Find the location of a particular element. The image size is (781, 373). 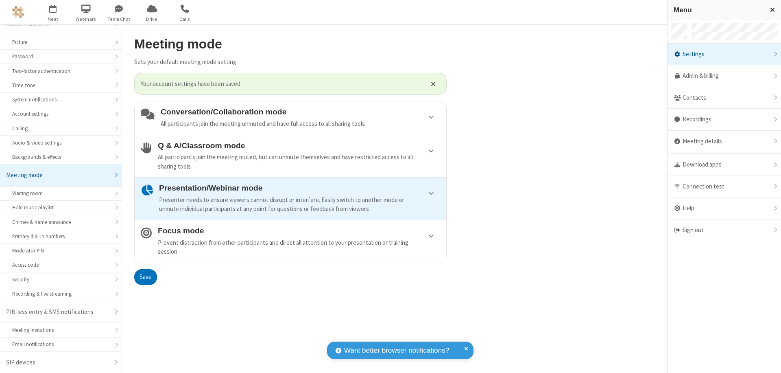

div: Hold music playlist is located at coordinates (61, 207).